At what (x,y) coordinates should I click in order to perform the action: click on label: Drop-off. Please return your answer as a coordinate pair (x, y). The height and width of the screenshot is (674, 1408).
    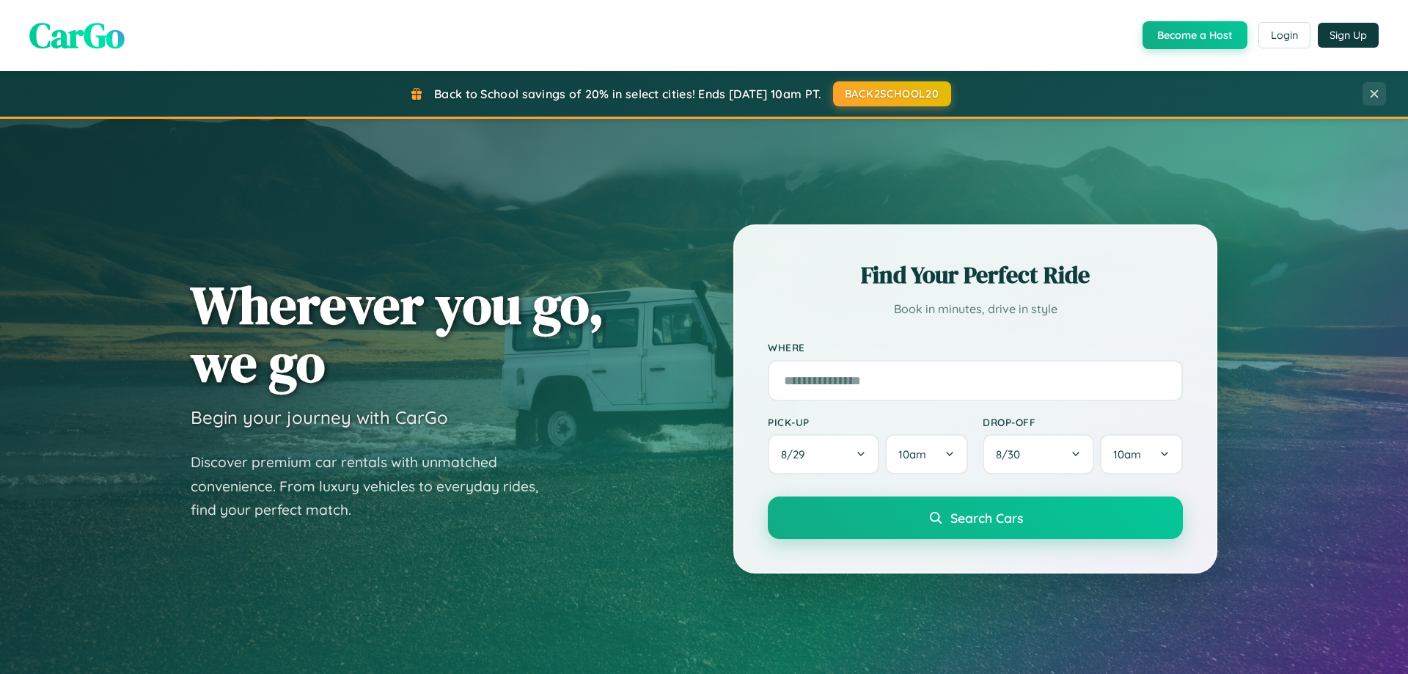
    Looking at the image, I should click on (1082, 422).